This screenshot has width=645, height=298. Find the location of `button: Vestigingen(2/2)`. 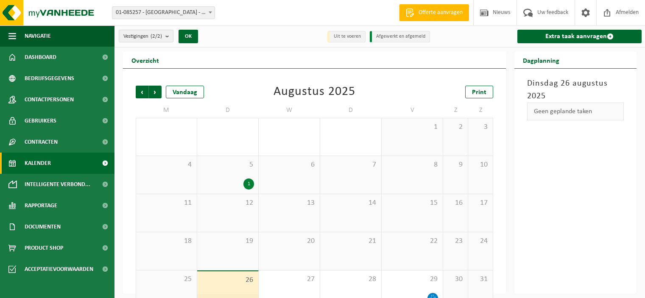

button: Vestigingen(2/2) is located at coordinates (146, 36).